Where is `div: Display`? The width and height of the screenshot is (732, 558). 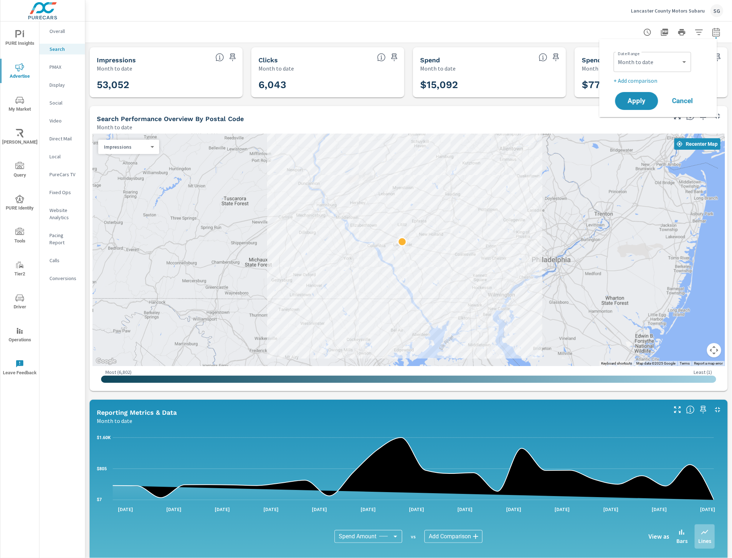 div: Display is located at coordinates (62, 85).